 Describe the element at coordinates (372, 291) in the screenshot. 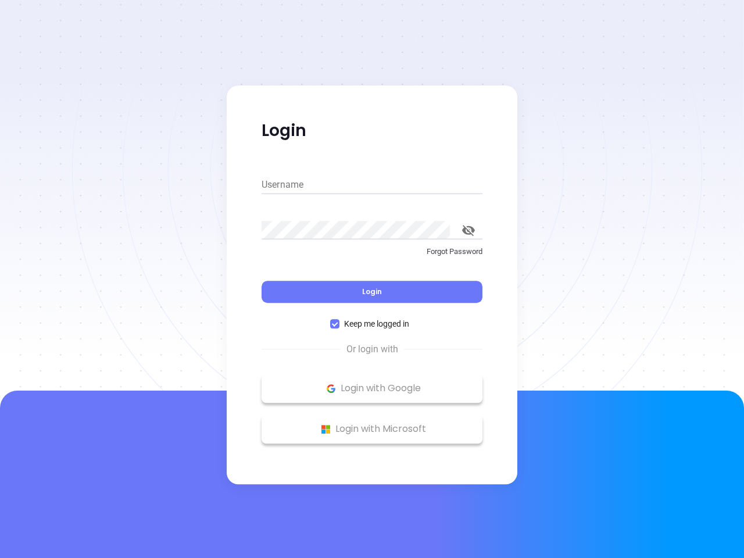

I see `span: Login` at that location.